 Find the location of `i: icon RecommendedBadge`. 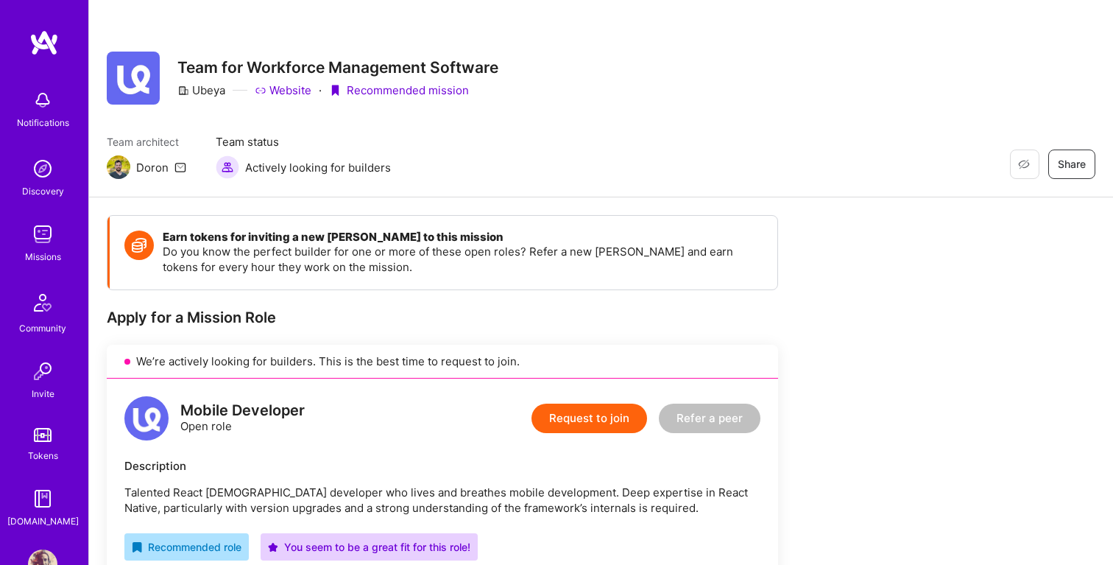

i: icon RecommendedBadge is located at coordinates (137, 547).